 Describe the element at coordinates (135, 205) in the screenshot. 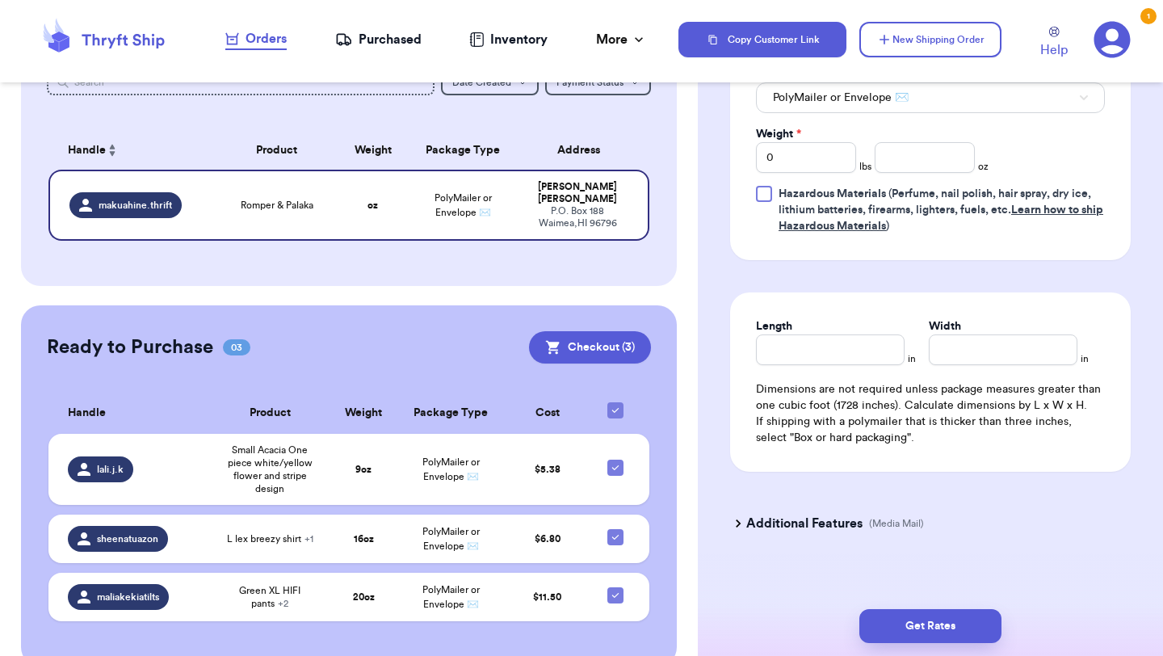

I see `span: makuahine.thrift` at that location.